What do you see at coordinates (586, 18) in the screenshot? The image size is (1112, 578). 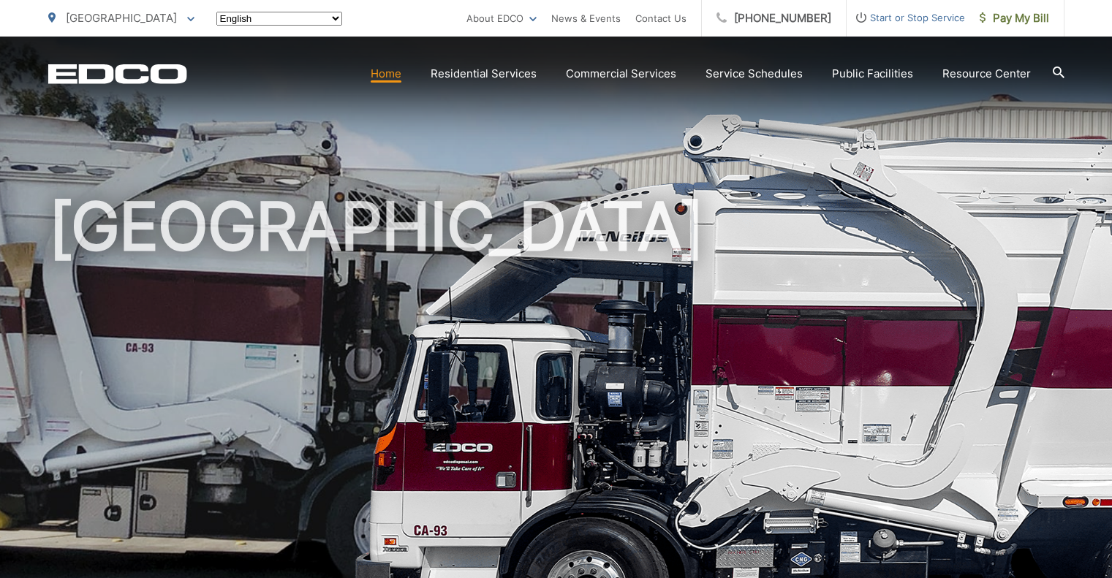 I see `a: News & Events` at bounding box center [586, 18].